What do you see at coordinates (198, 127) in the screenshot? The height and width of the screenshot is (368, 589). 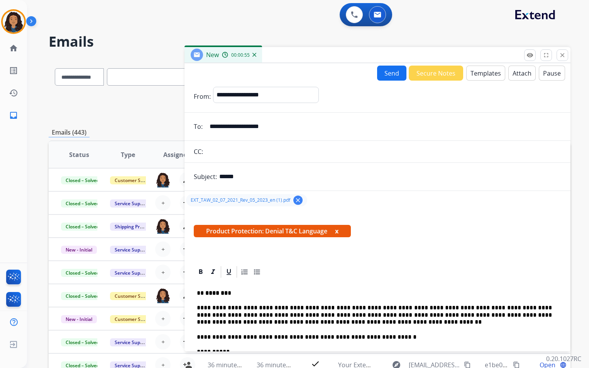 I see `p: To:` at bounding box center [198, 127].